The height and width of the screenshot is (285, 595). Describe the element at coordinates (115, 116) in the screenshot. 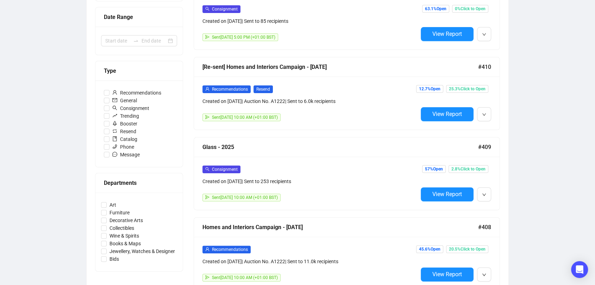

I see `span: rise` at that location.